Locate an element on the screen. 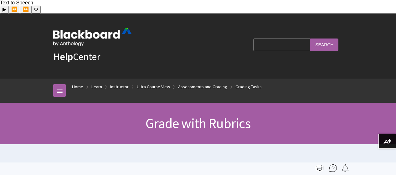 The height and width of the screenshot is (175, 396). span: Grade with Rubrics is located at coordinates (198, 123).